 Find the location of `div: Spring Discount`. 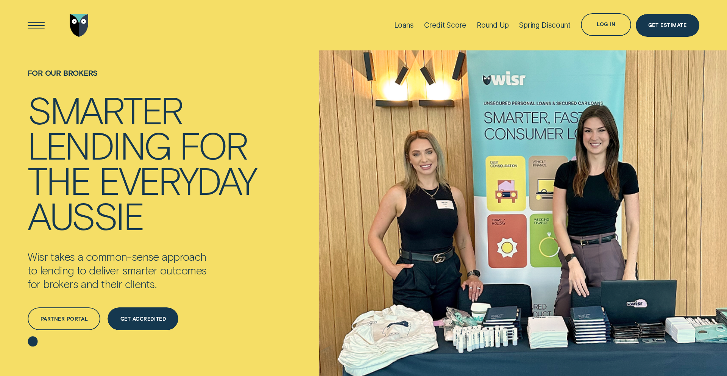

div: Spring Discount is located at coordinates (545, 25).